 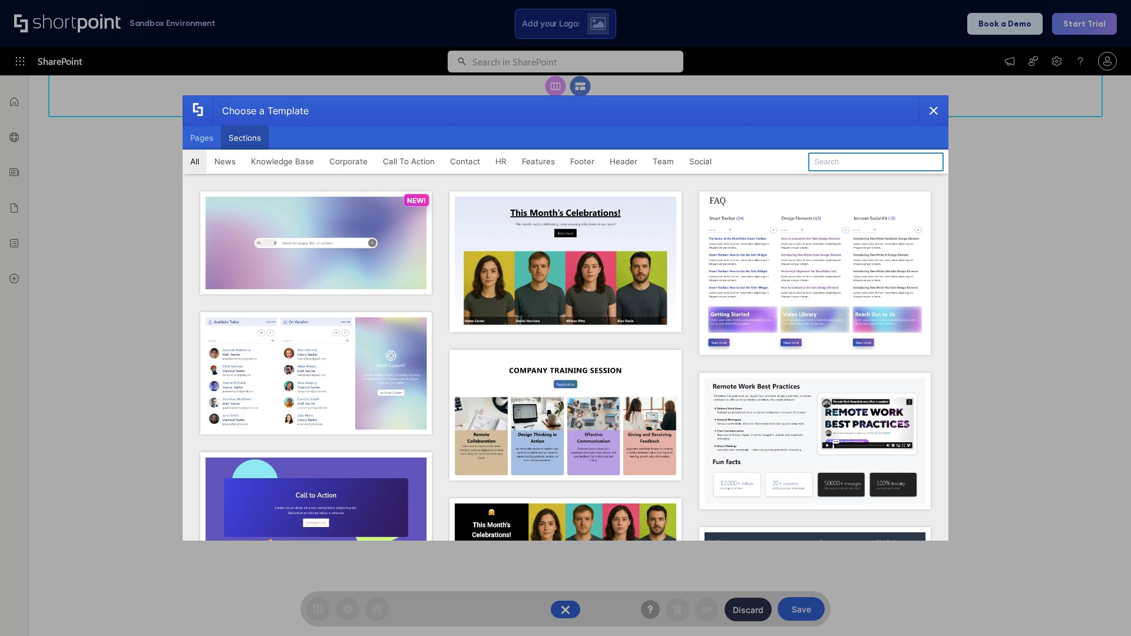 I want to click on input: Search, so click(x=876, y=162).